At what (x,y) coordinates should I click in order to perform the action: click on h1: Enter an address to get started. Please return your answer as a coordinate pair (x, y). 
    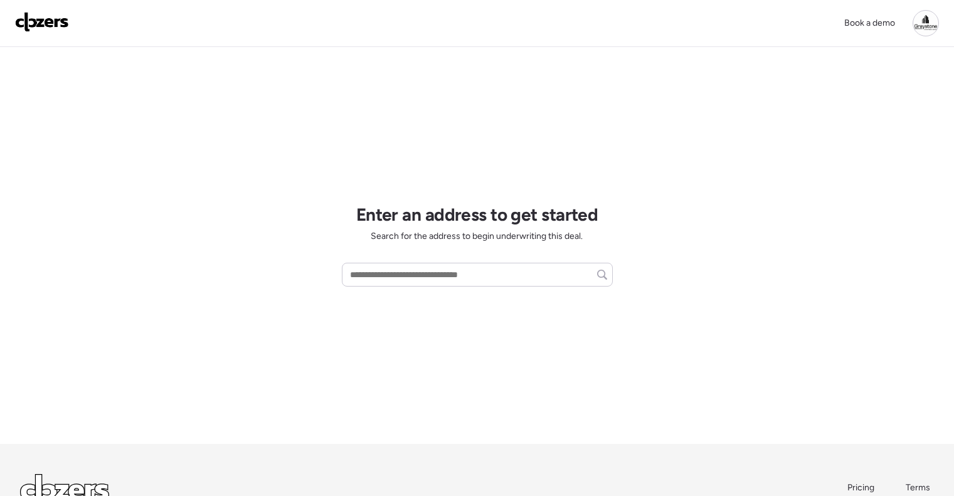
    Looking at the image, I should click on (477, 215).